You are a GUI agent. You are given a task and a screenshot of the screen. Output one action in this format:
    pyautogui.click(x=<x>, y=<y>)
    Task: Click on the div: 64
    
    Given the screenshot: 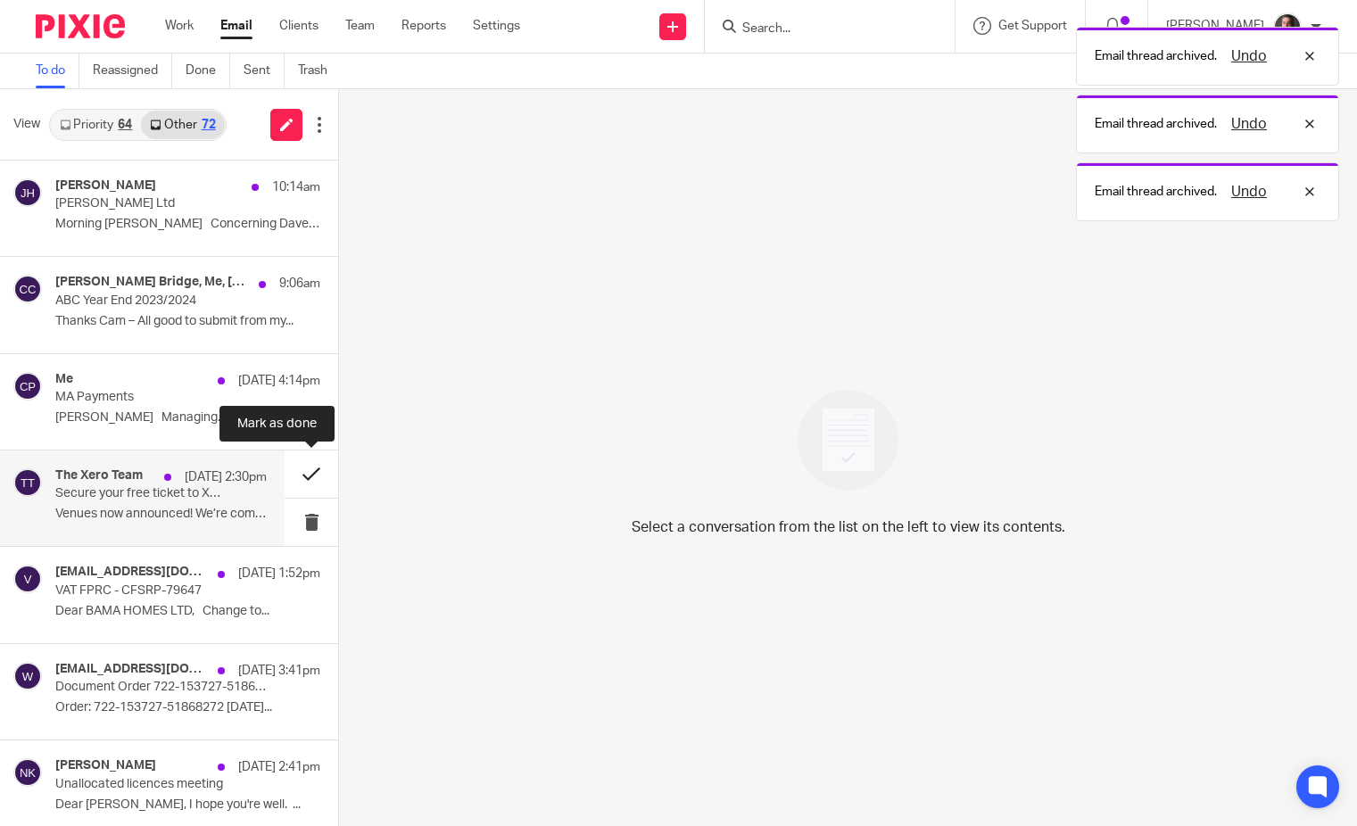 What is the action you would take?
    pyautogui.click(x=125, y=125)
    